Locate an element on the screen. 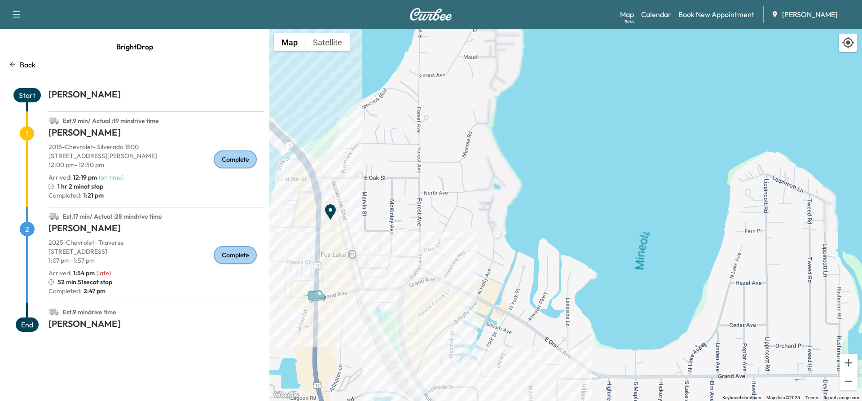  span: 1:21 pm is located at coordinates (92, 195).